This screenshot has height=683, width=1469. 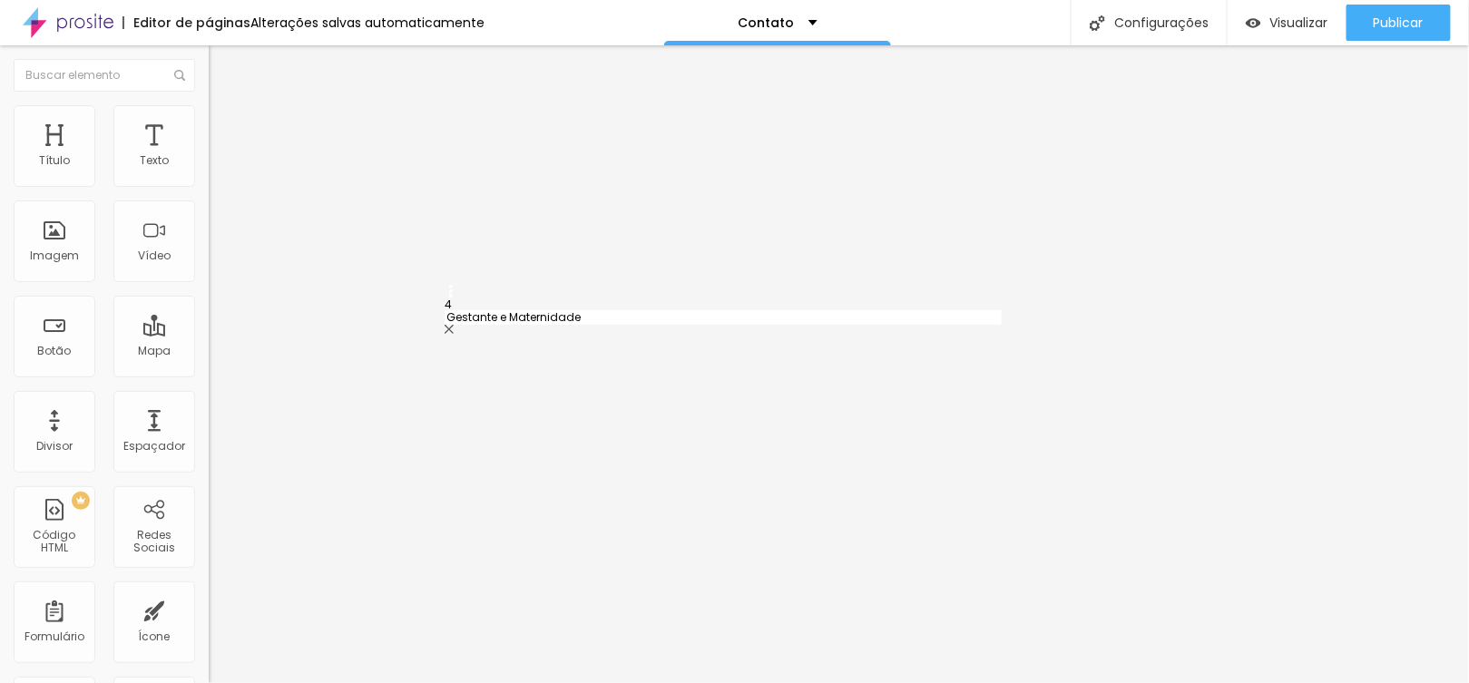 What do you see at coordinates (1161, 23) in the screenshot?
I see `font: Configurações` at bounding box center [1161, 23].